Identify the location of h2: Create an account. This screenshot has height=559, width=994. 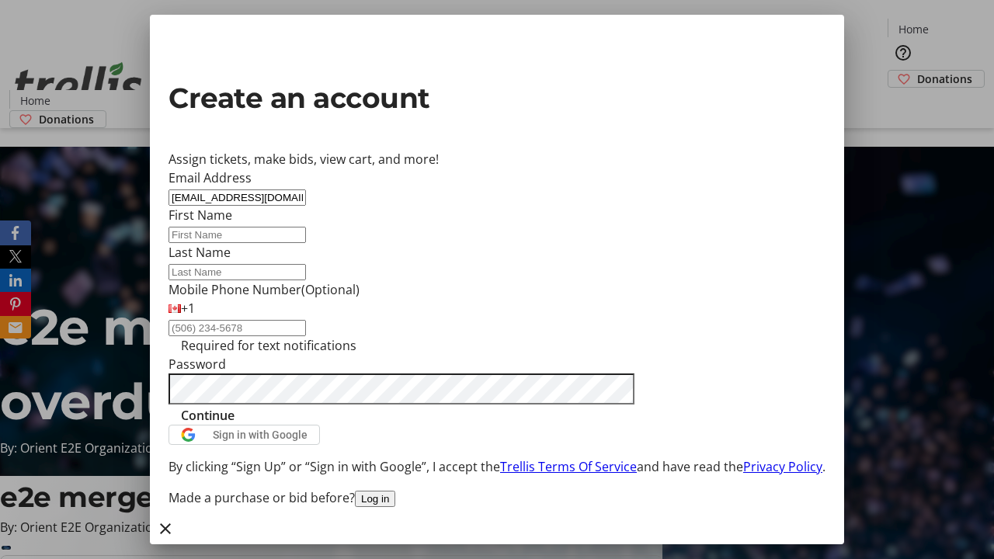
(497, 98).